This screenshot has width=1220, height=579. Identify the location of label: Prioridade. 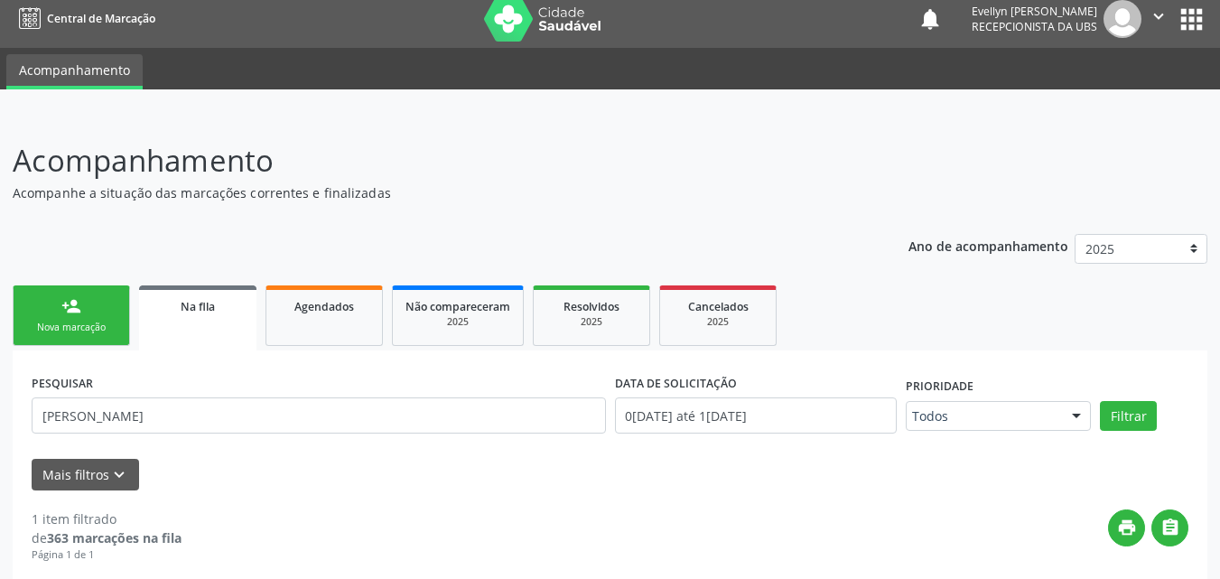
(939, 386).